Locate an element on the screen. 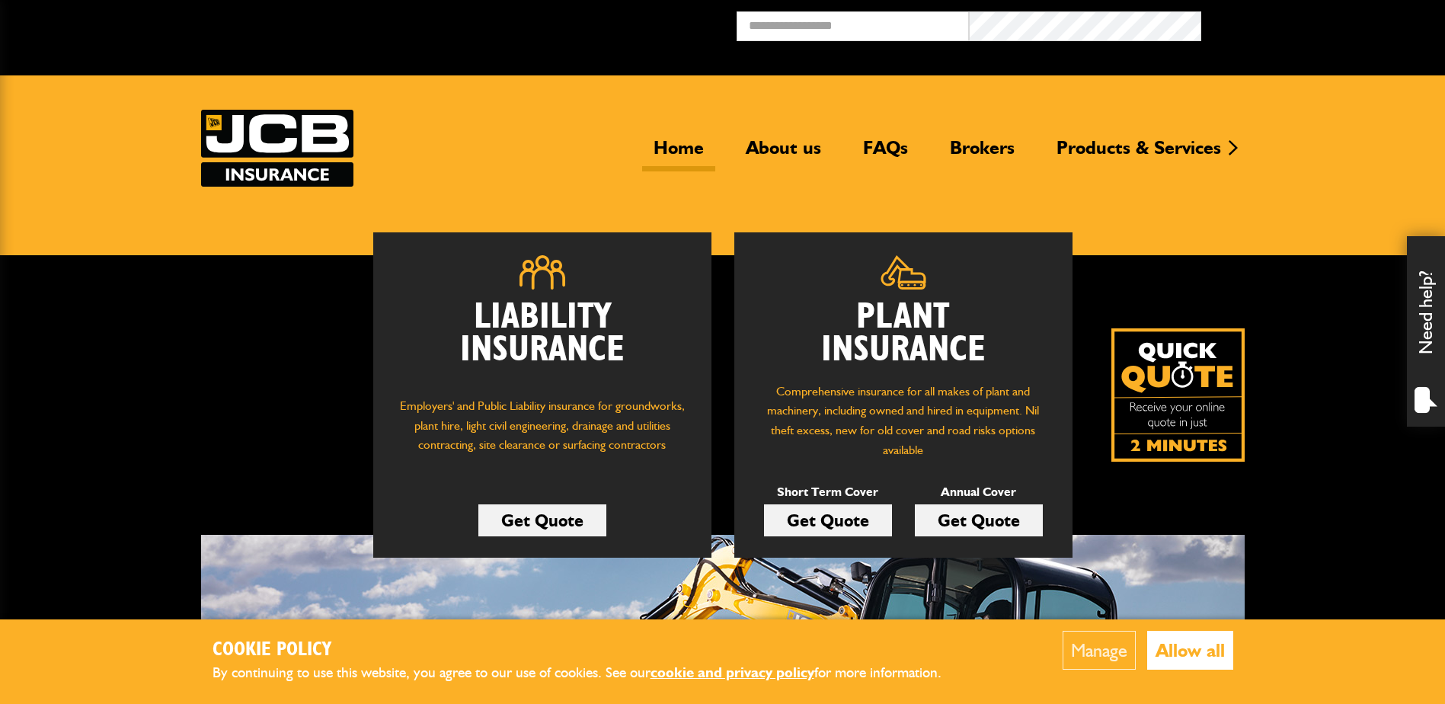 The image size is (1445, 704). a: About us is located at coordinates (783, 154).